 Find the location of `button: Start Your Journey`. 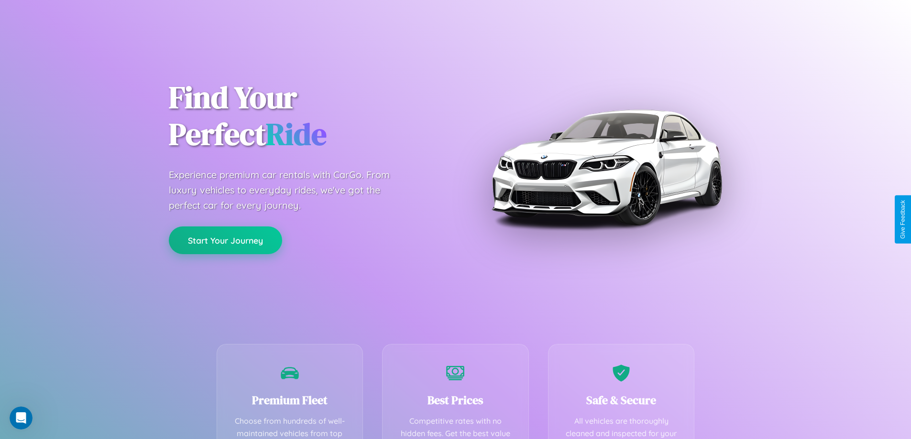

button: Start Your Journey is located at coordinates (225, 240).